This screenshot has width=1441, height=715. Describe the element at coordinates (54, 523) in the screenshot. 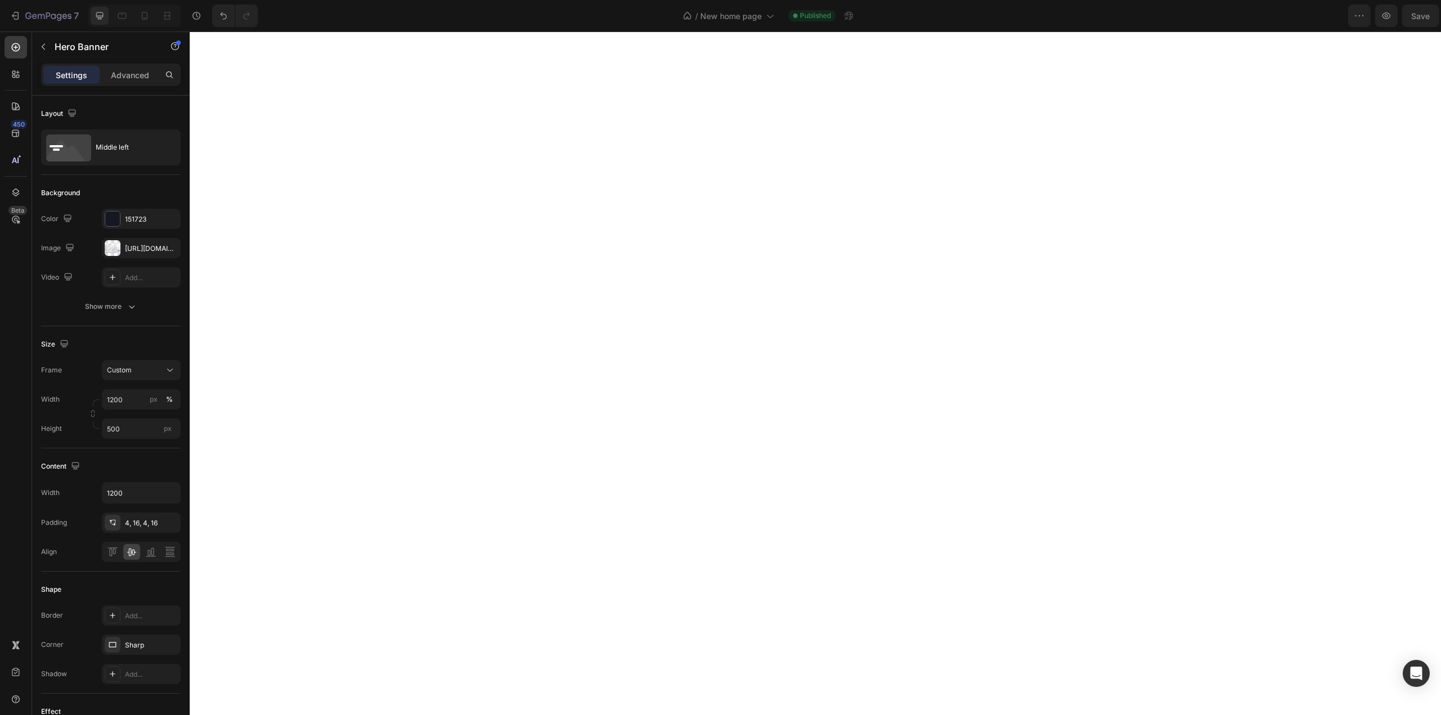

I see `div: Padding` at that location.